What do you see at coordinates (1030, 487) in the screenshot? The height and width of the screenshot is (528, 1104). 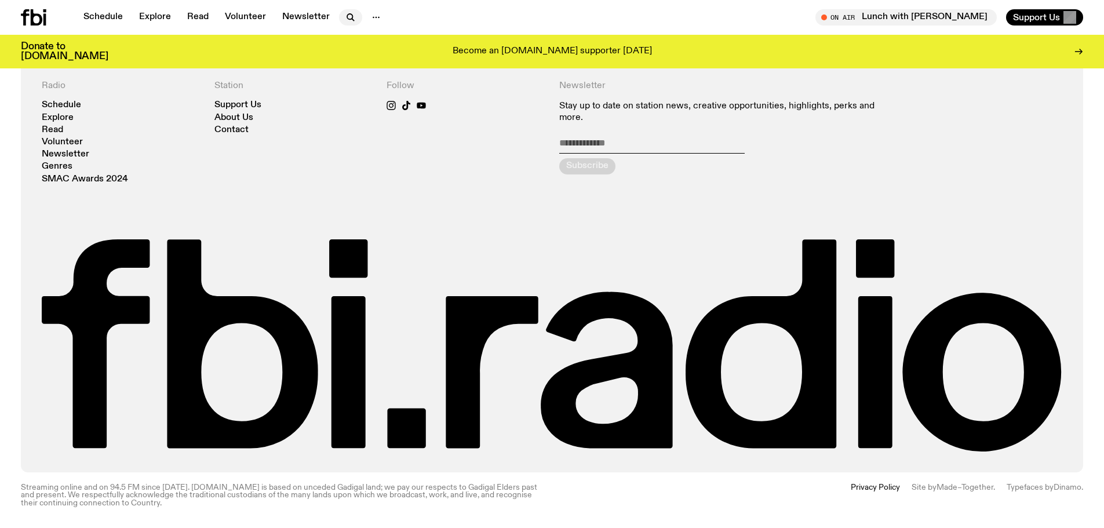 I see `span: Typefaces by` at bounding box center [1030, 487].